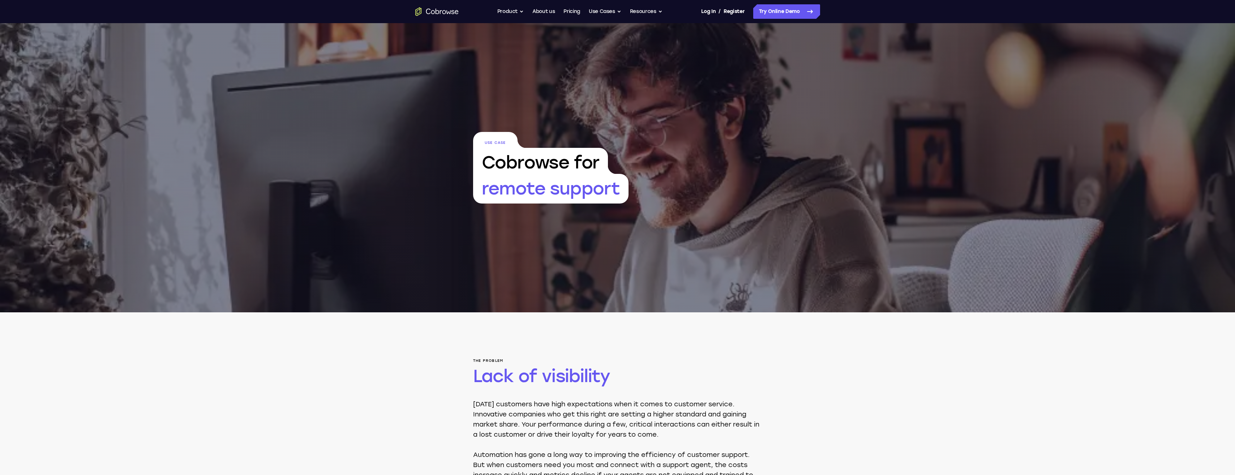 This screenshot has height=475, width=1235. I want to click on button: Resources, so click(646, 12).